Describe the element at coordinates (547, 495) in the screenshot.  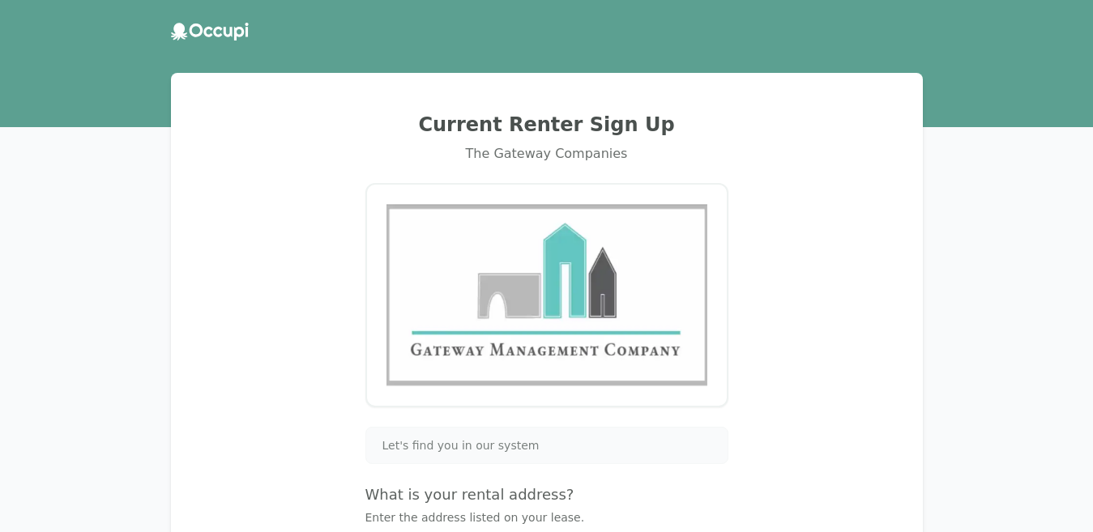
I see `h4: What is your rental address?` at that location.